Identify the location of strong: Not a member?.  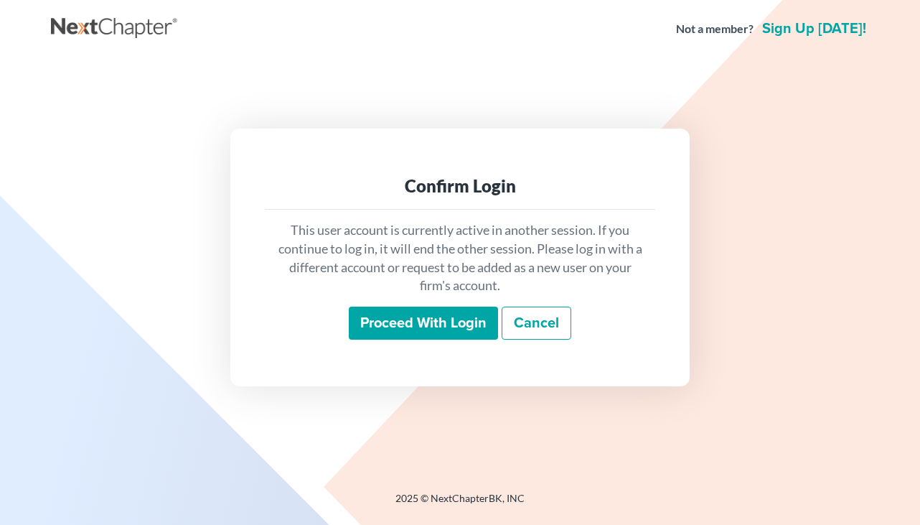
(715, 29).